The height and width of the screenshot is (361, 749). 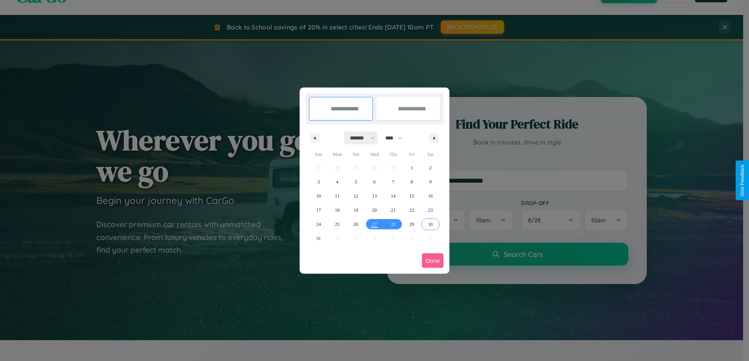 What do you see at coordinates (742, 180) in the screenshot?
I see `div: Give Feedback` at bounding box center [742, 180].